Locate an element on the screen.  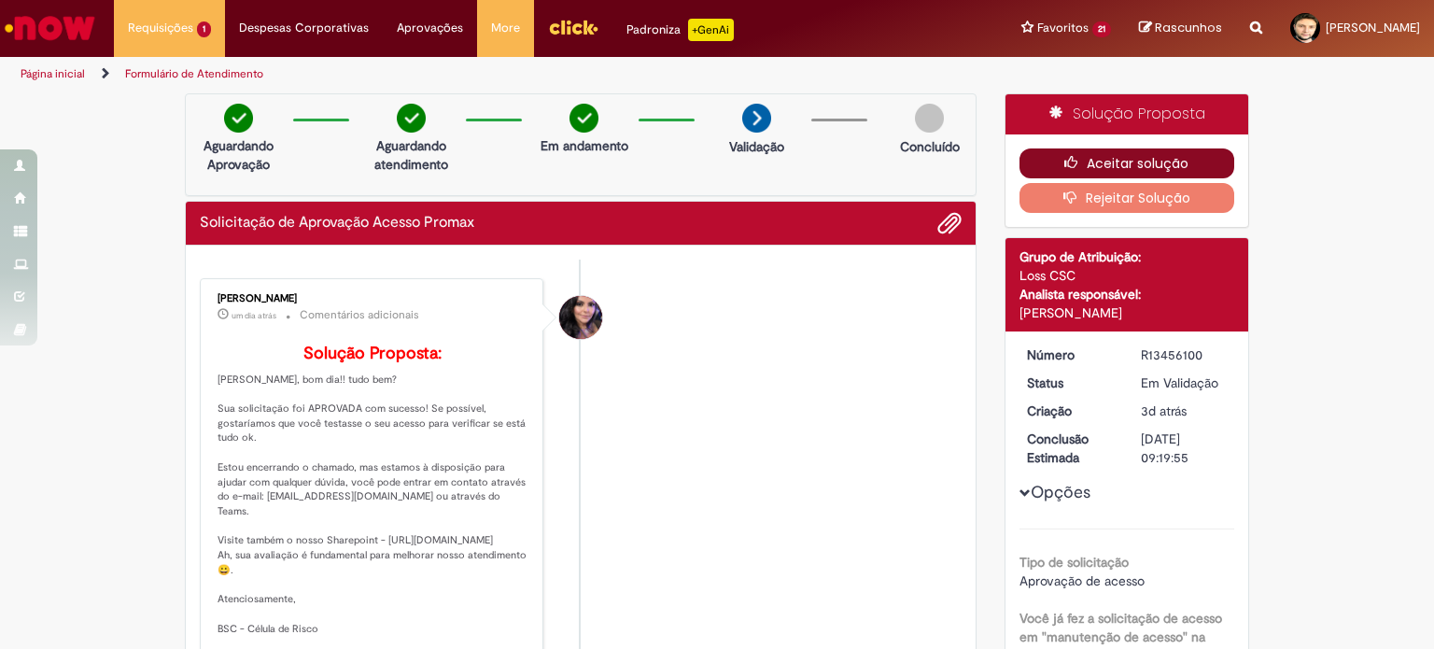
div: Analista responsável: is located at coordinates (1127, 294).